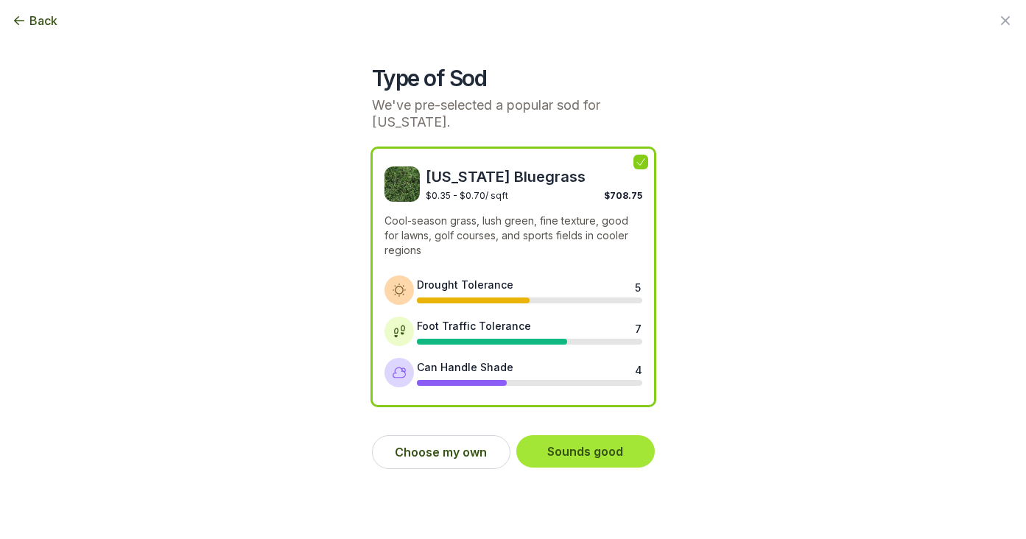 This screenshot has height=539, width=1026. What do you see at coordinates (514, 78) in the screenshot?
I see `h2: Type of Sod` at bounding box center [514, 78].